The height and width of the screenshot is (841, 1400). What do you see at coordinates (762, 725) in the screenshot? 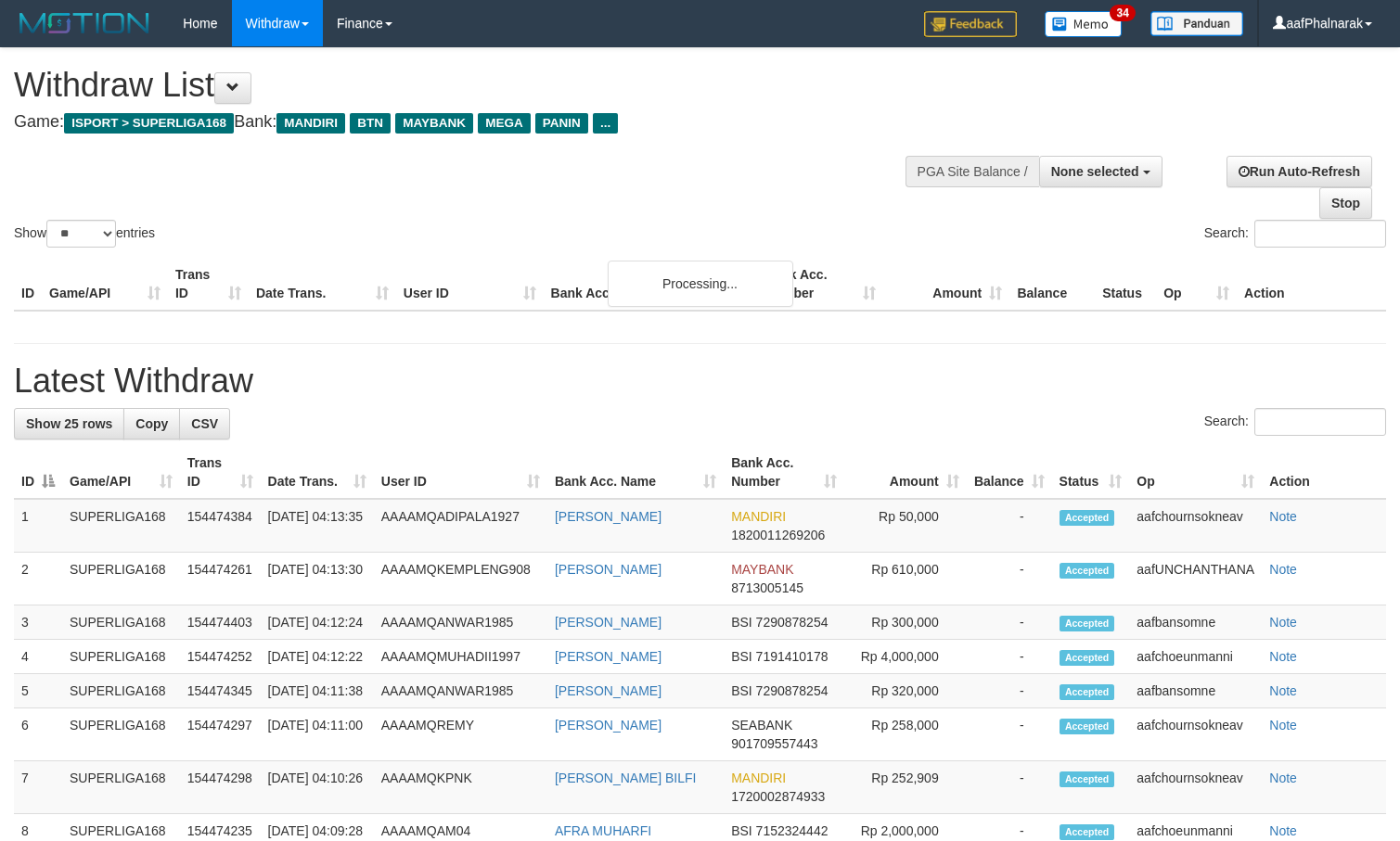
I see `span: SEABANK` at bounding box center [762, 725].